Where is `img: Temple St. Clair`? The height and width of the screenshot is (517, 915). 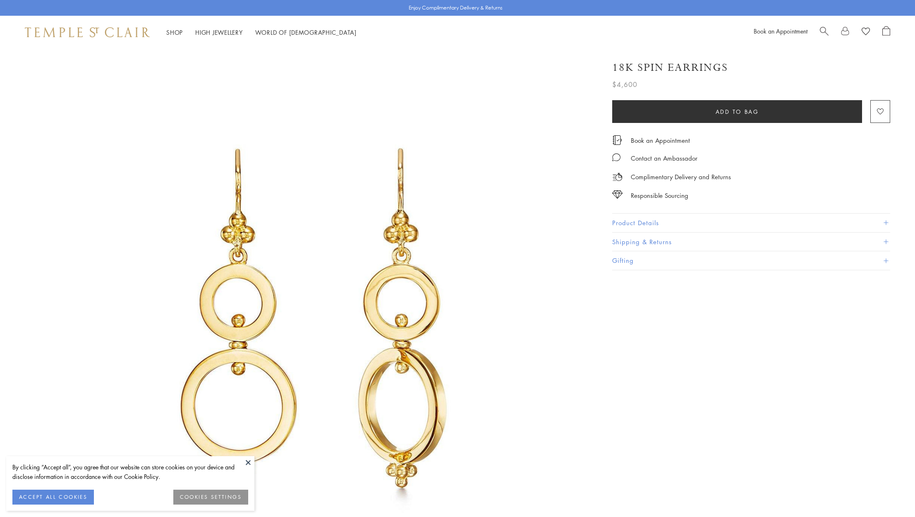 img: Temple St. Clair is located at coordinates (87, 32).